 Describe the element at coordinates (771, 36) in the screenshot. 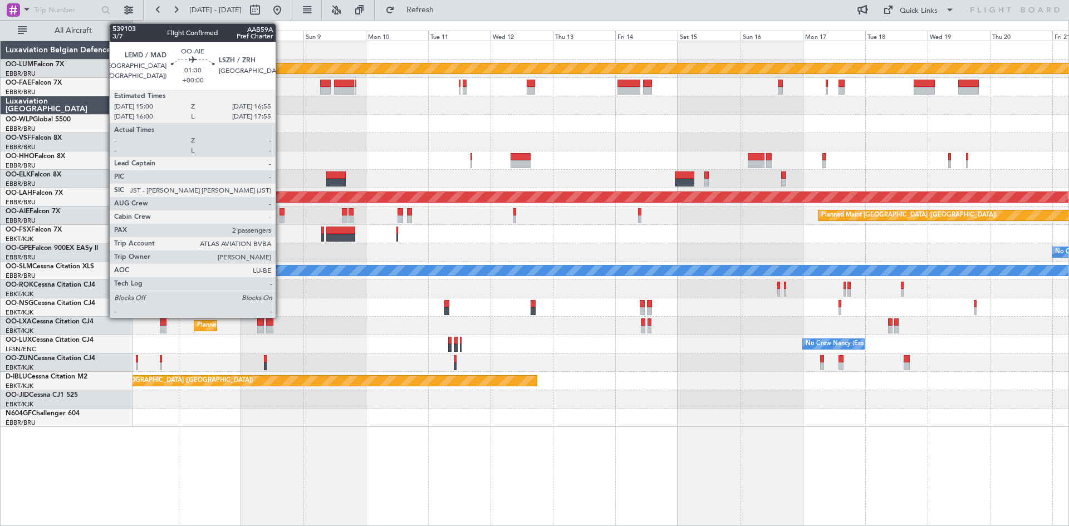

I see `div: Sun 16` at that location.